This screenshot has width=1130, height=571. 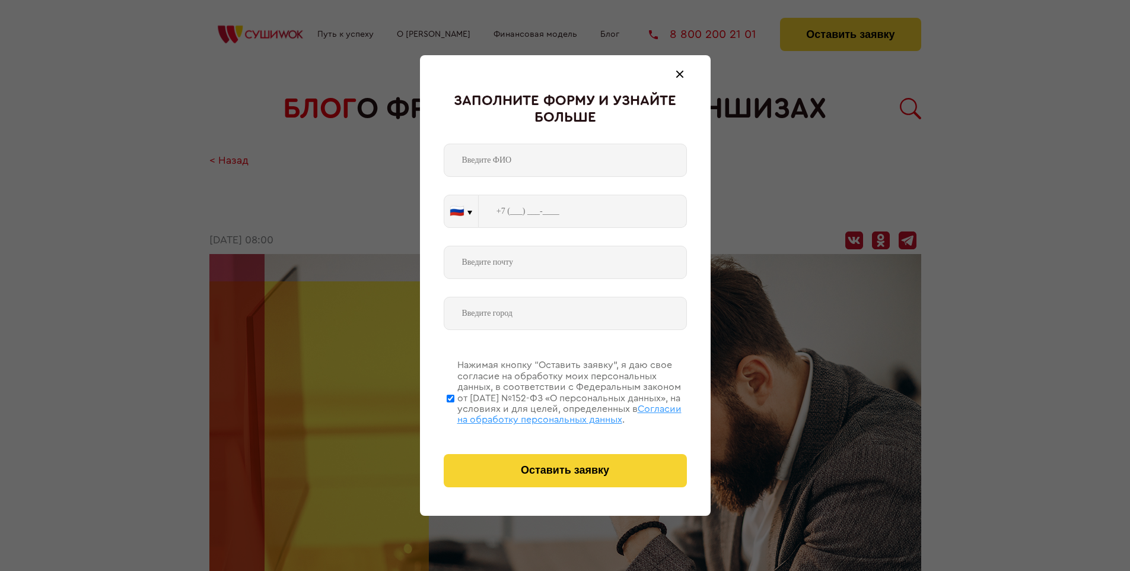 I want to click on input: +7 (___) ___-____, so click(x=582, y=211).